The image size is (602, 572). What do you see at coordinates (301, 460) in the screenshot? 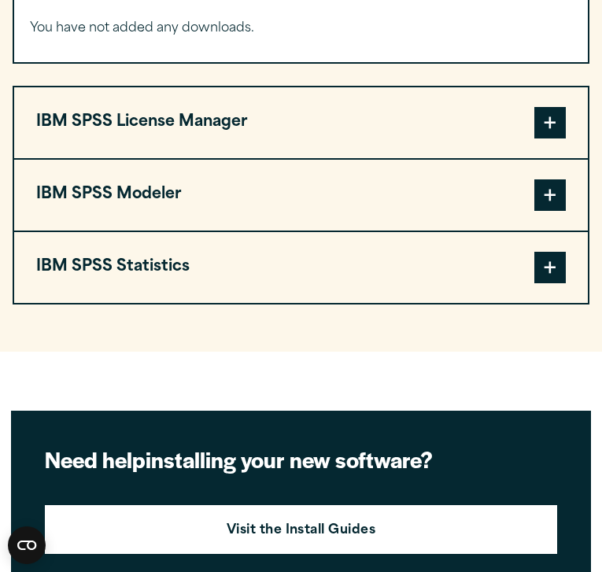
I see `h2: installing your new software?` at bounding box center [301, 460].